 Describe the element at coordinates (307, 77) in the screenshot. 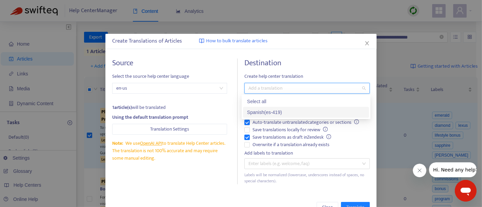

I see `span: Create help center translation` at that location.